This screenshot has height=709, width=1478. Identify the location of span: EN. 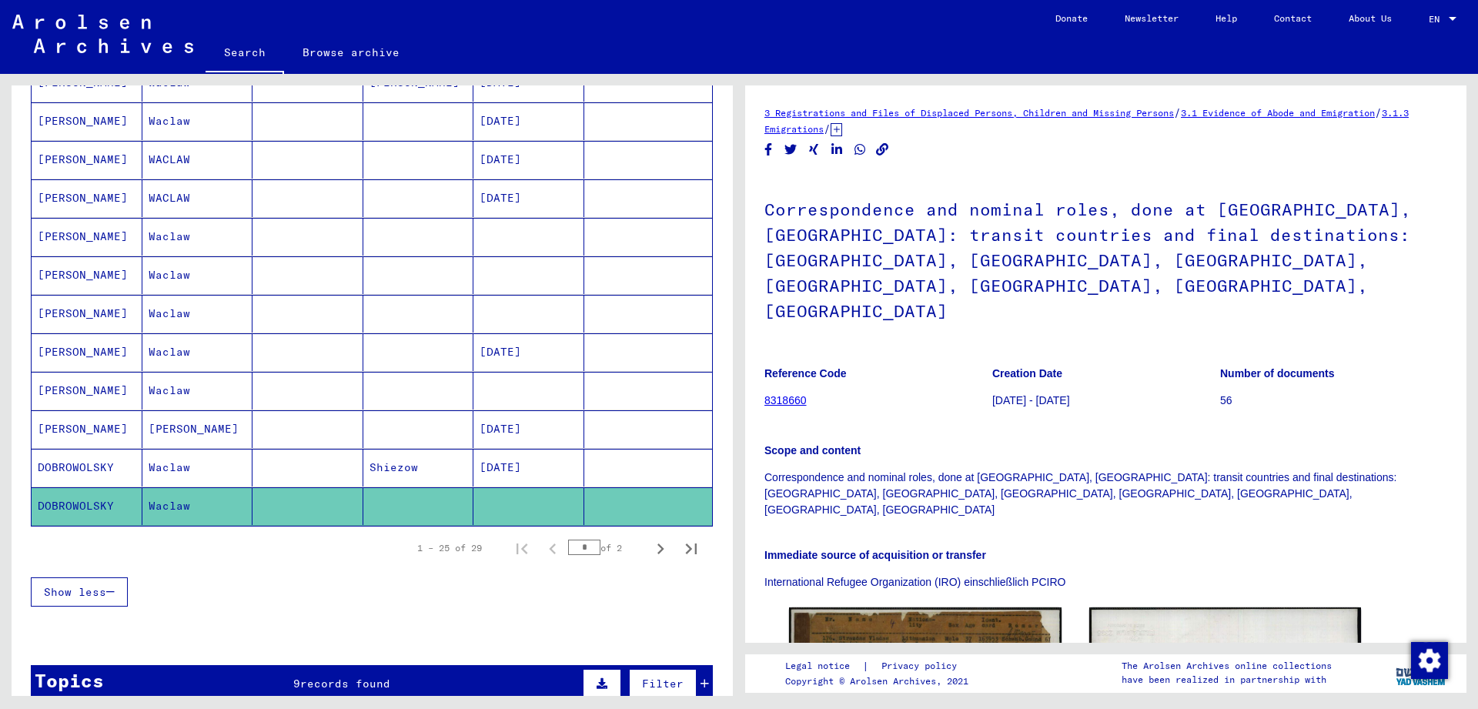
(1437, 19).